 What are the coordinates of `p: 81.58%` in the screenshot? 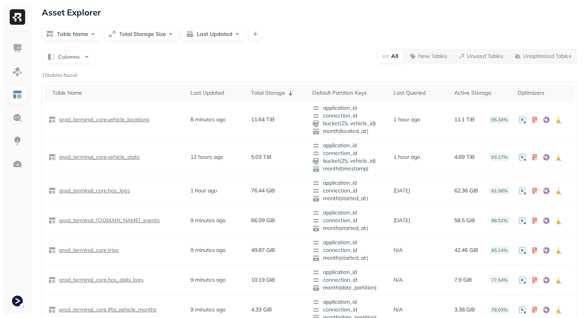 It's located at (499, 191).